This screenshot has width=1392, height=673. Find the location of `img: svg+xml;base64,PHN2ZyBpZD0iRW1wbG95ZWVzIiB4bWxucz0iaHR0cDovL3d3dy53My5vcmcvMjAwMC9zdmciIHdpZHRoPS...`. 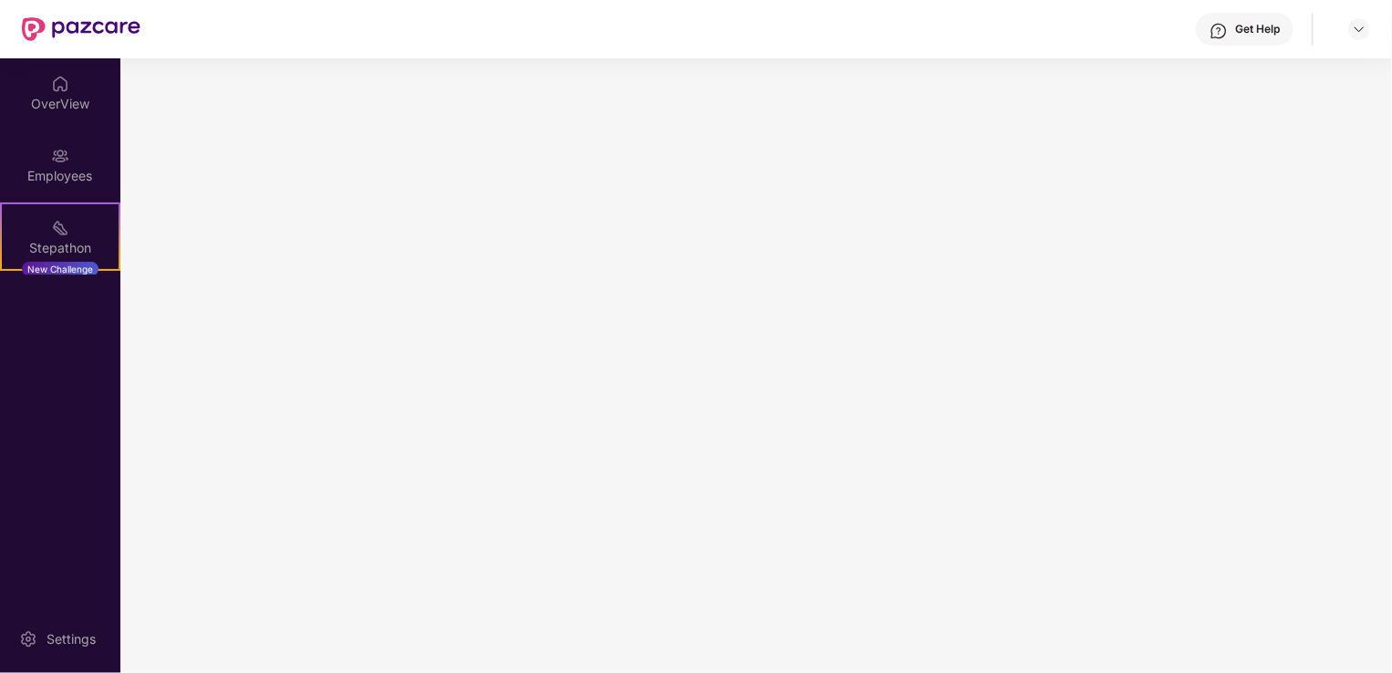

img: svg+xml;base64,PHN2ZyBpZD0iRW1wbG95ZWVzIiB4bWxucz0iaHR0cDovL3d3dy53My5vcmcvMjAwMC9zdmciIHdpZHRoPS... is located at coordinates (60, 156).